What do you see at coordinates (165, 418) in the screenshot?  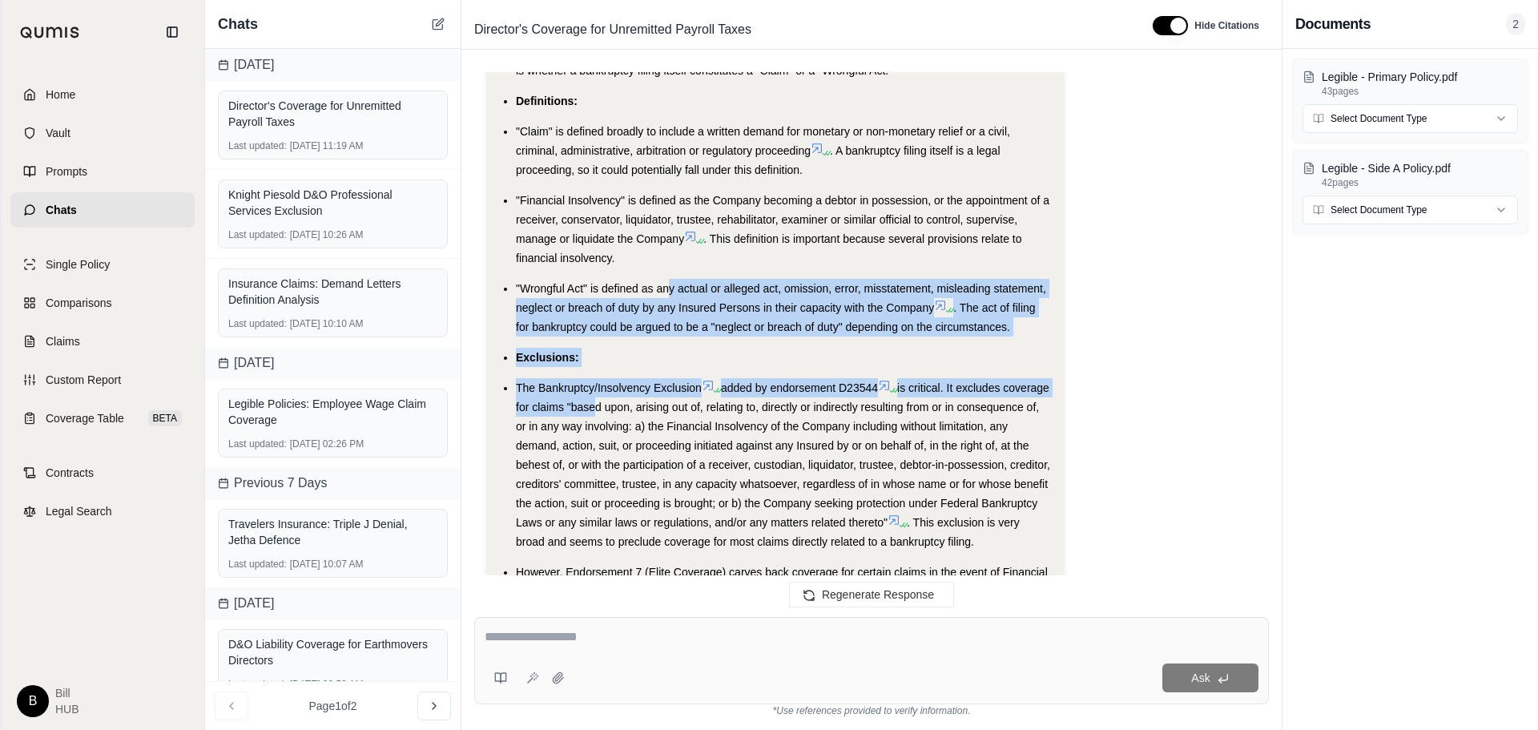 I see `span: BETA` at bounding box center [165, 418].